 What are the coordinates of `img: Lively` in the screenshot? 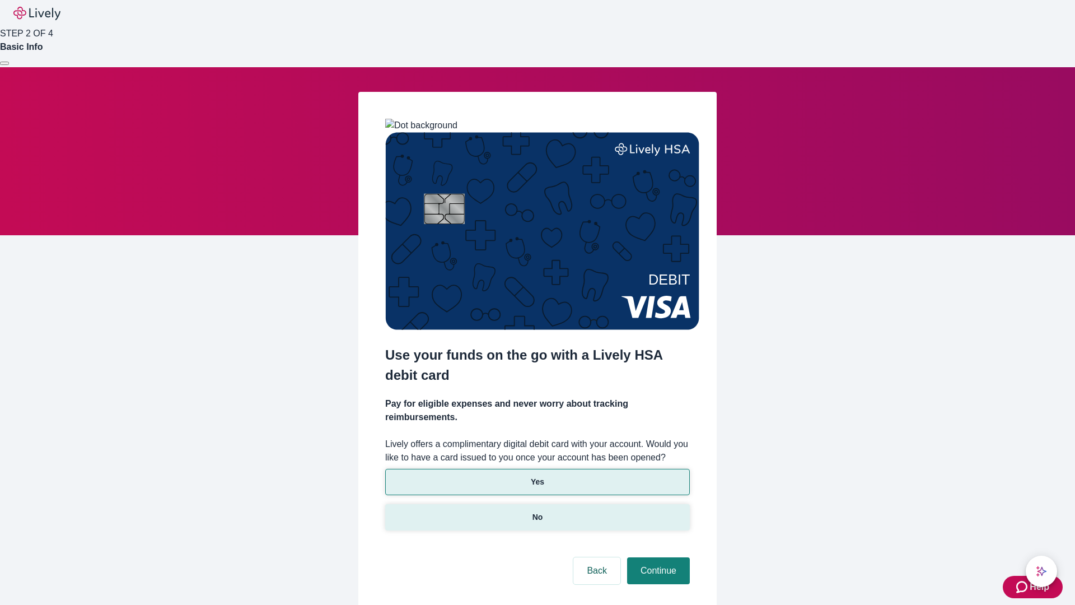 It's located at (37, 13).